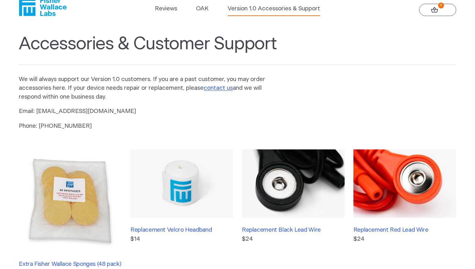  Describe the element at coordinates (237, 49) in the screenshot. I see `h1: Accessories & Customer Support` at that location.